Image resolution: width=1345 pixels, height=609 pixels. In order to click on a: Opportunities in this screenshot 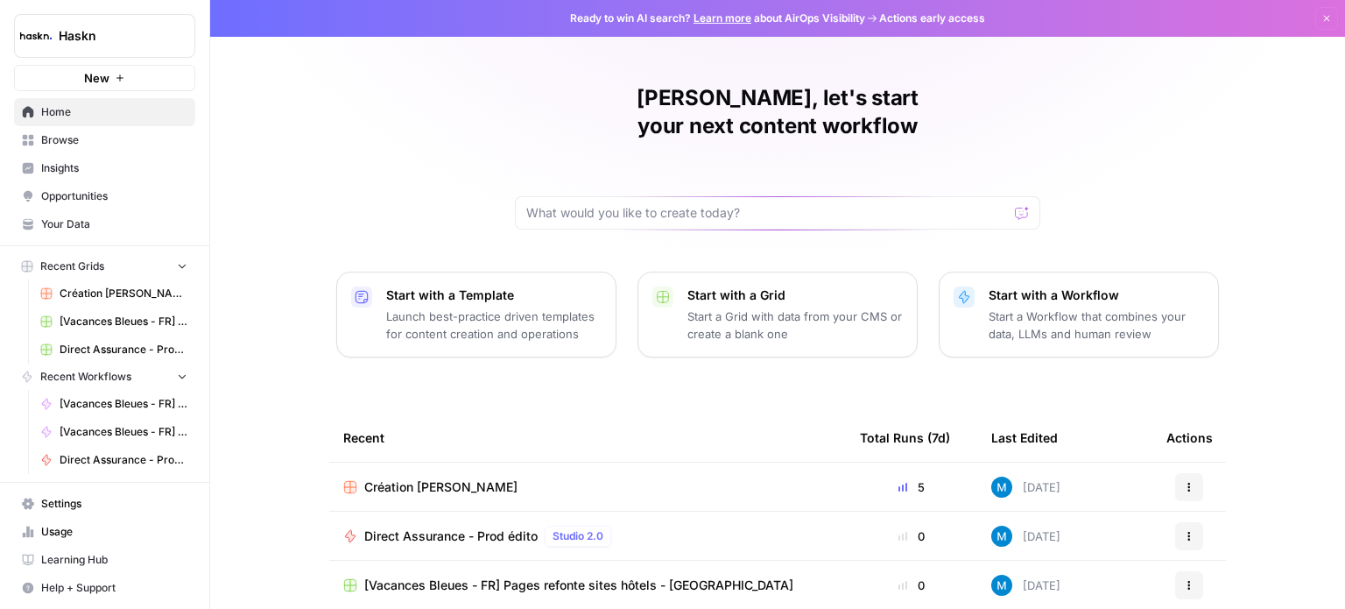, I will do `click(104, 196)`.